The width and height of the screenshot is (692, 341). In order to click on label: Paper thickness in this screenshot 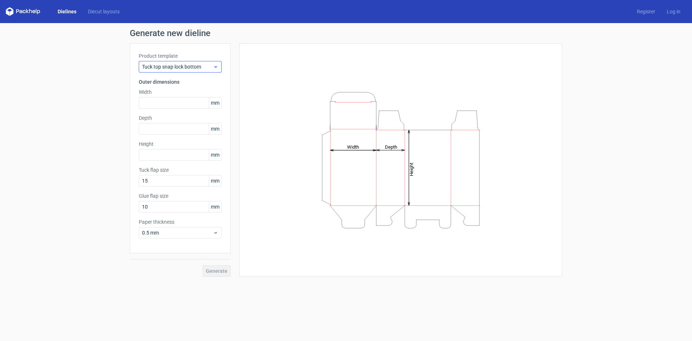, I will do `click(180, 222)`.